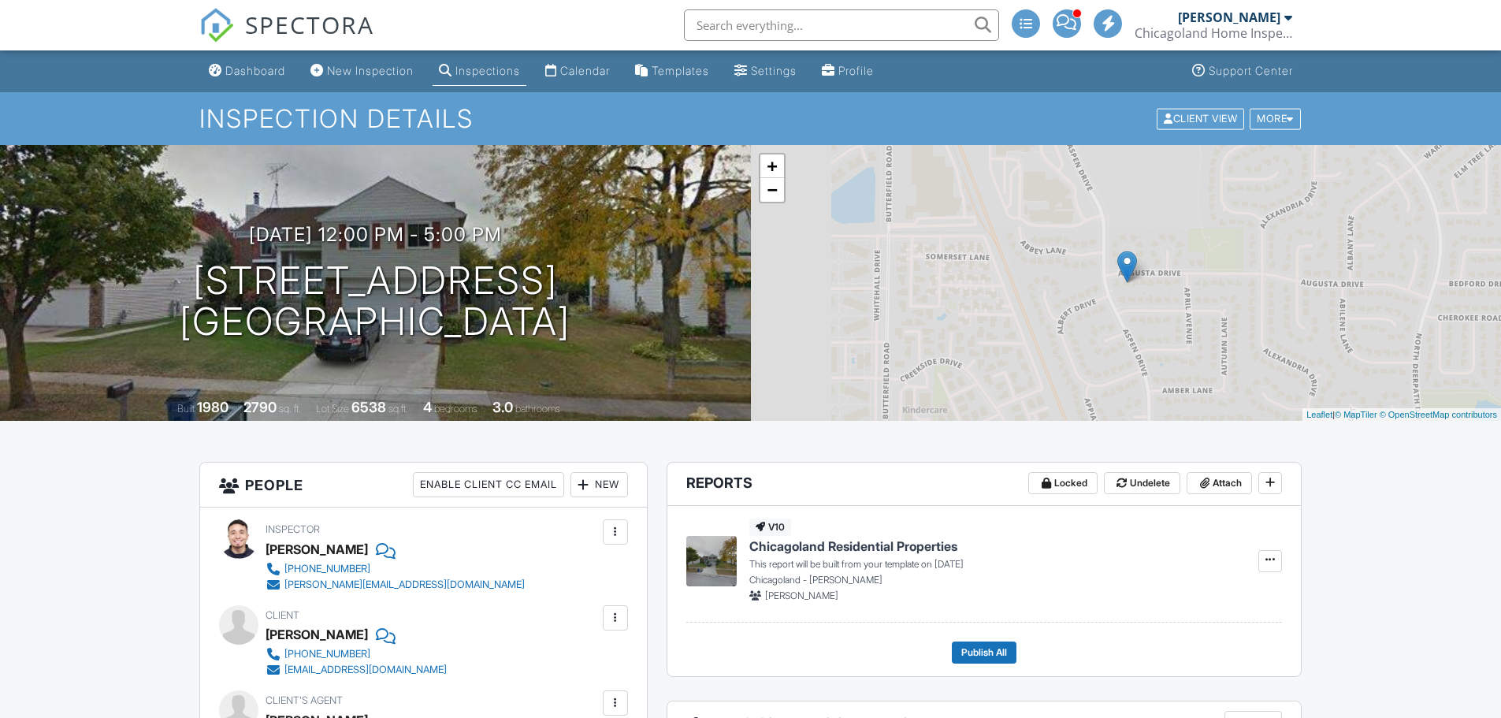 This screenshot has height=718, width=1501. Describe the element at coordinates (455, 408) in the screenshot. I see `span: bedrooms` at that location.